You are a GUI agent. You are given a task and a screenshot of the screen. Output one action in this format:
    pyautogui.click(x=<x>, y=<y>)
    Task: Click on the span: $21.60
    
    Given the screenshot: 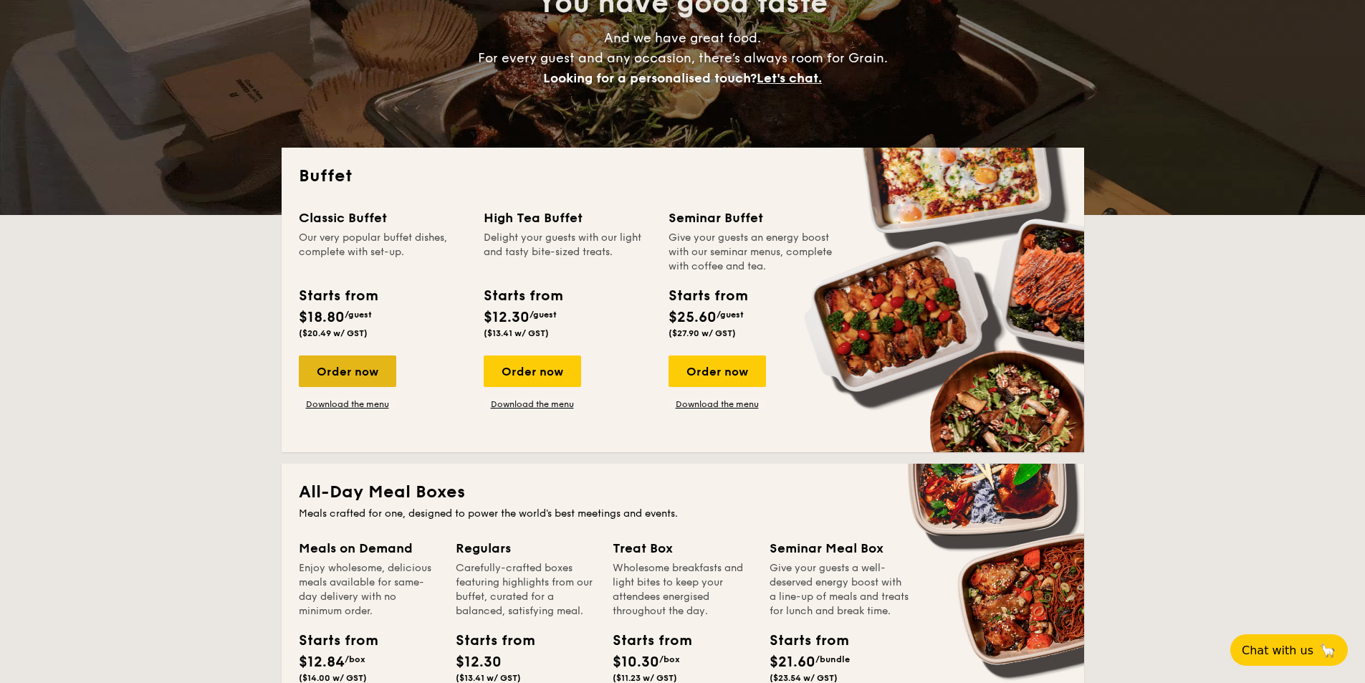 What is the action you would take?
    pyautogui.click(x=792, y=662)
    